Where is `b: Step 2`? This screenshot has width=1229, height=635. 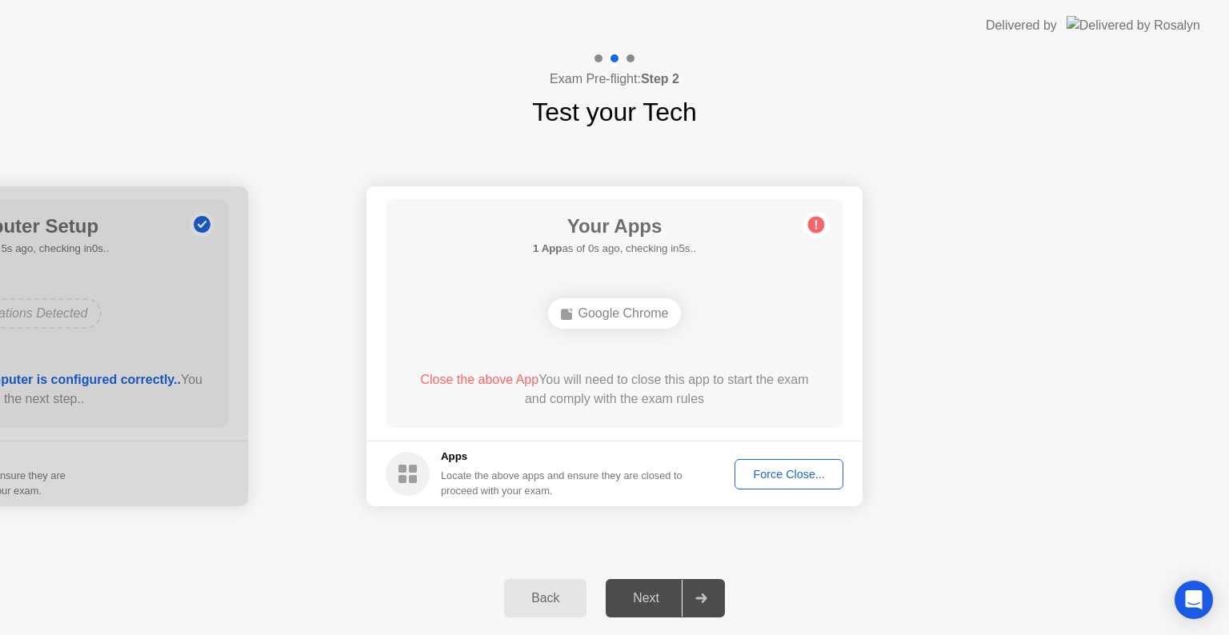 b: Step 2 is located at coordinates (660, 78).